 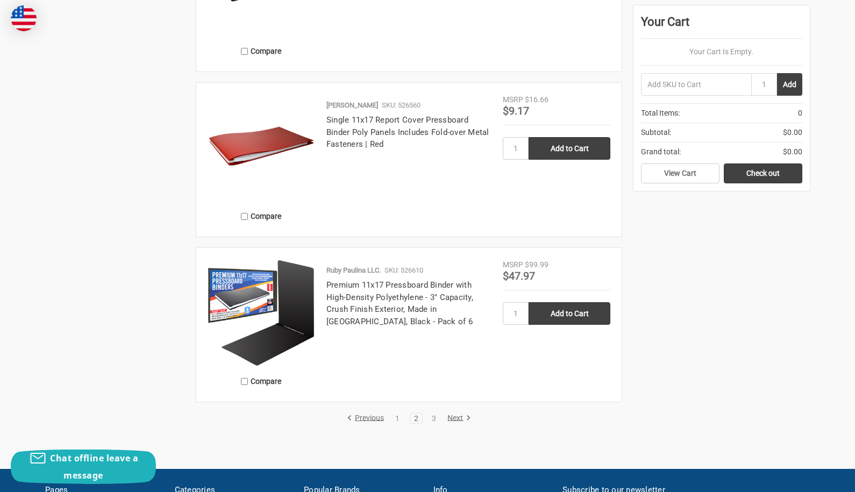 I want to click on p: Your Cart Is Empty., so click(x=721, y=52).